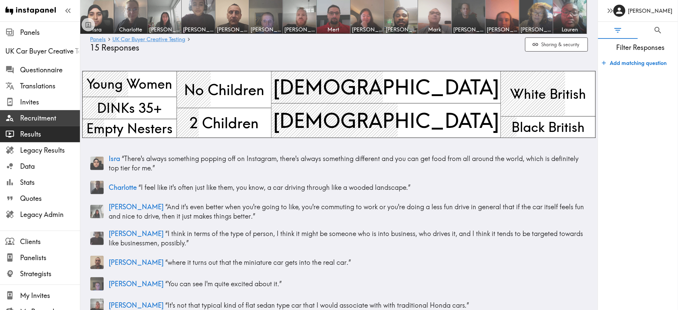 This screenshot has height=310, width=678. Describe the element at coordinates (557, 44) in the screenshot. I see `button: Sharing & security` at that location.